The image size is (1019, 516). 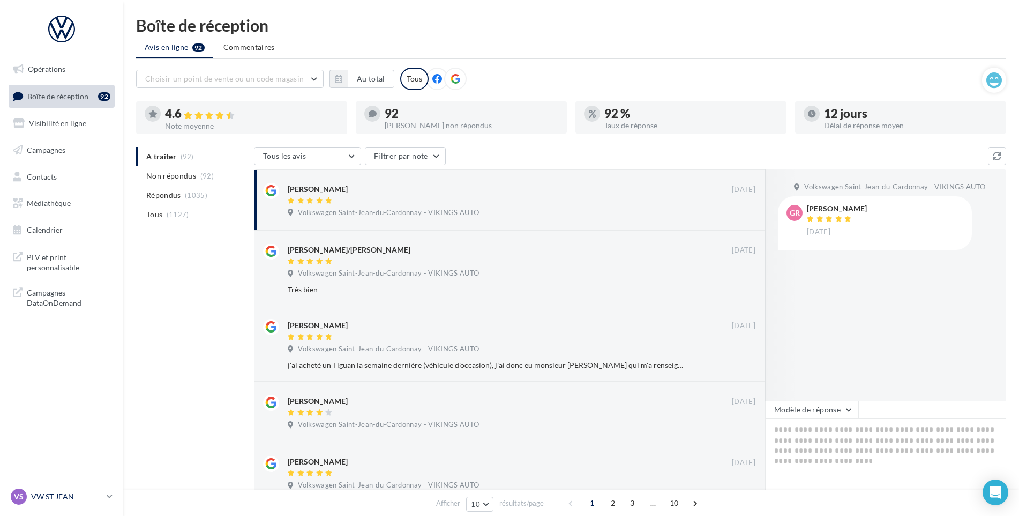 What do you see at coordinates (57, 123) in the screenshot?
I see `span: Visibilité en ligne` at bounding box center [57, 123].